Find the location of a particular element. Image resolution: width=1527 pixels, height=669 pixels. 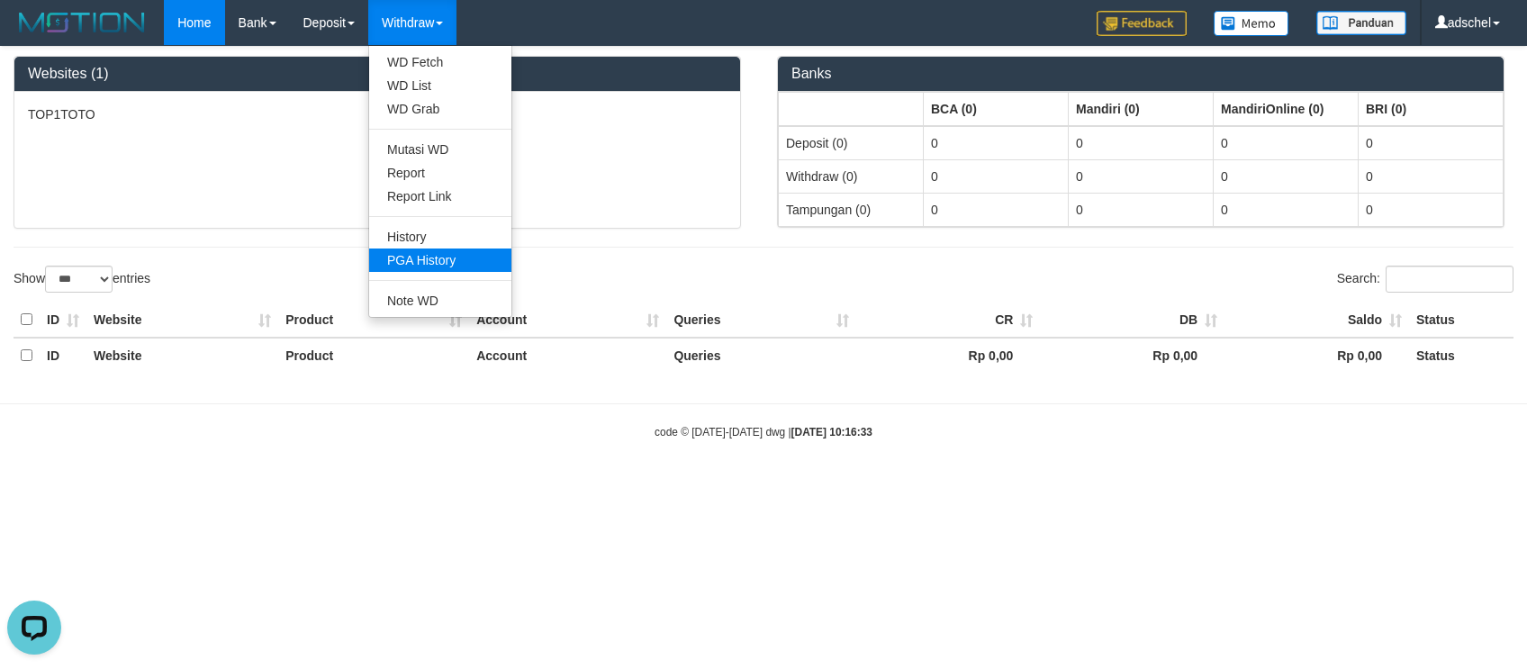

td: Tampungan (0) is located at coordinates (851, 209).